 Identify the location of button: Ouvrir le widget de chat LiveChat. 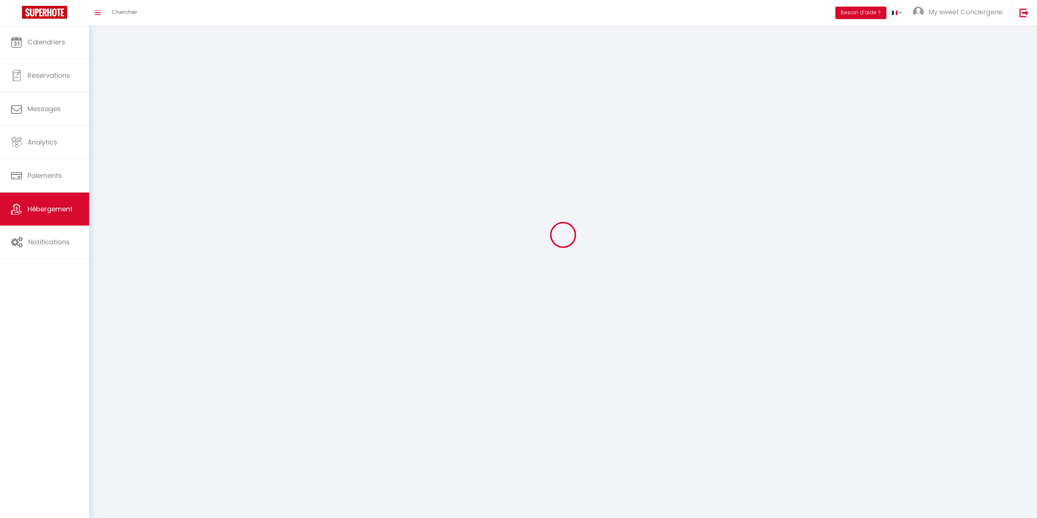
(17, 14).